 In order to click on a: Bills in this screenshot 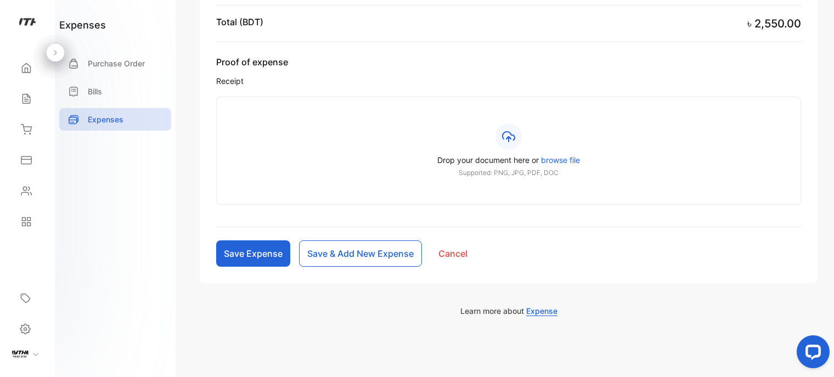, I will do `click(115, 91)`.